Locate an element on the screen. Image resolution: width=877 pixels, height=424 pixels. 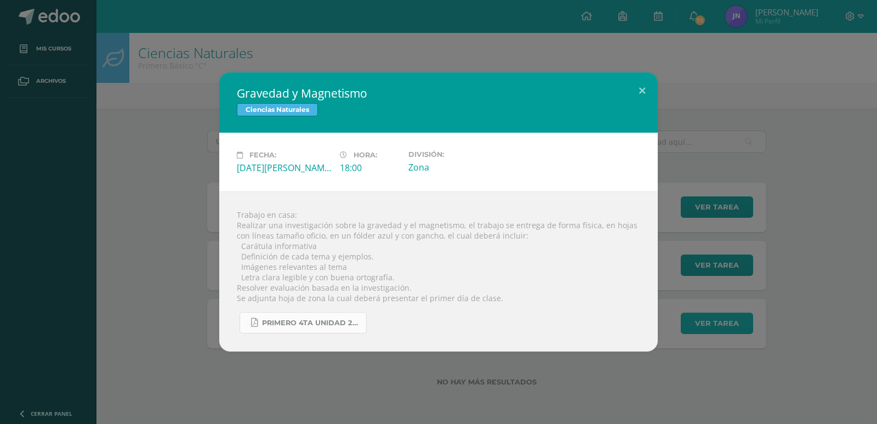
div: Trabajo en casa: Realizar una investigación sobre la gravedad y el magnetismo, el trabajo se entr... is located at coordinates (439, 271).